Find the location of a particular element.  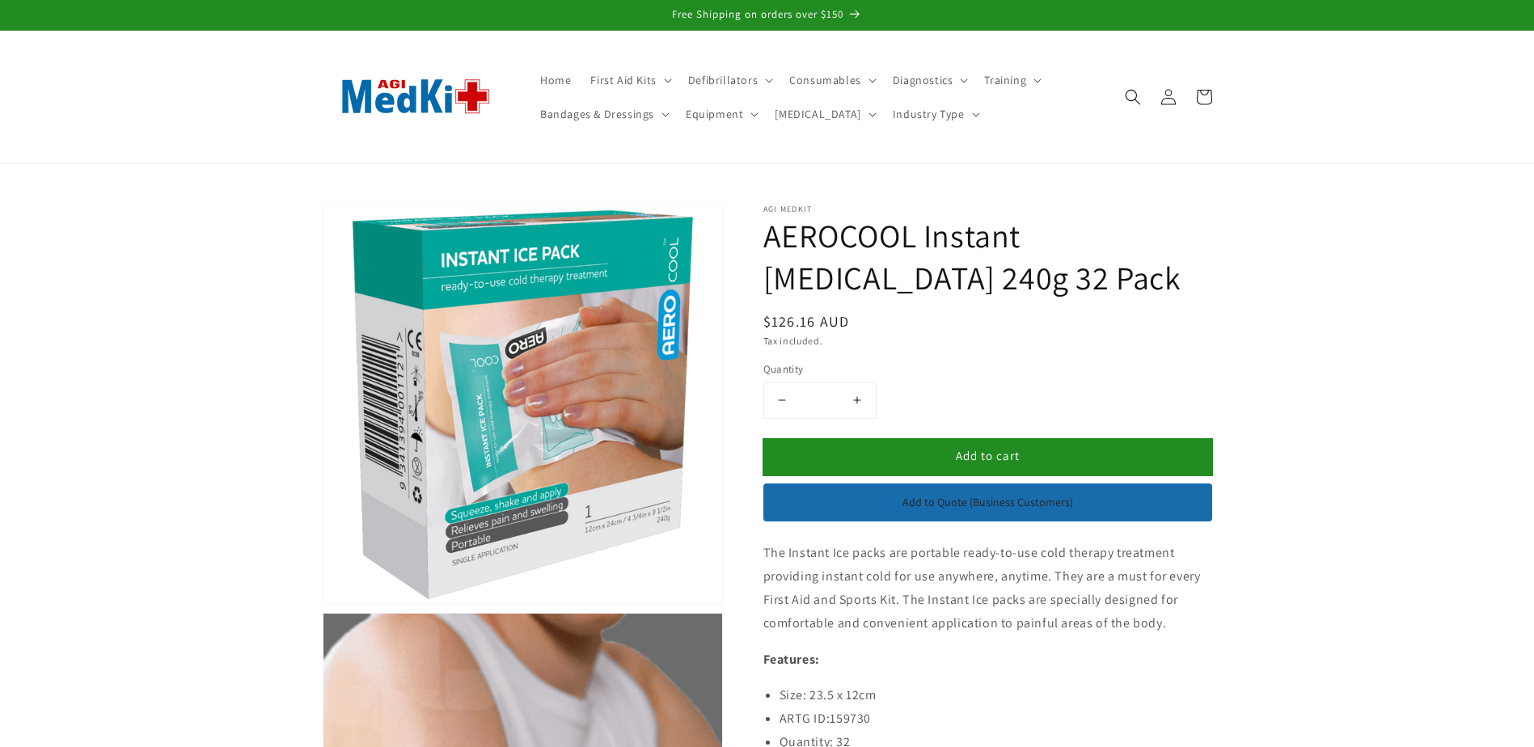

summary: Bandages & Dressings is located at coordinates (603, 114).